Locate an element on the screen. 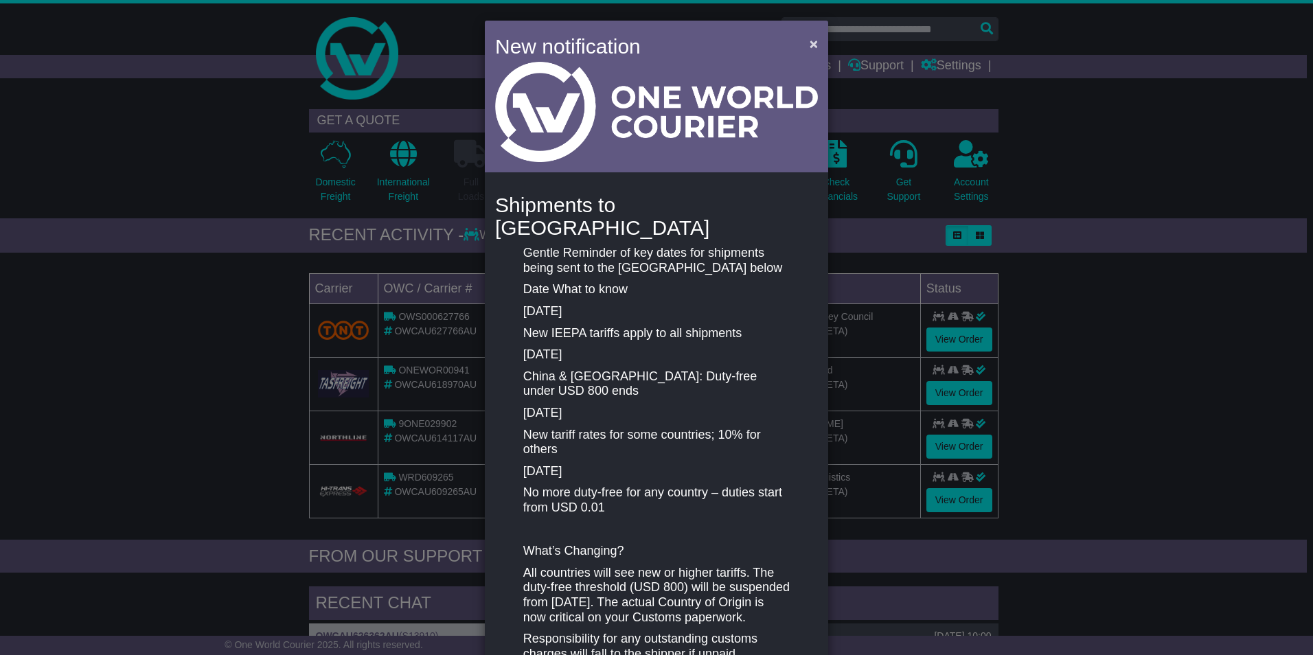 The height and width of the screenshot is (655, 1313). img: Light is located at coordinates (656, 112).